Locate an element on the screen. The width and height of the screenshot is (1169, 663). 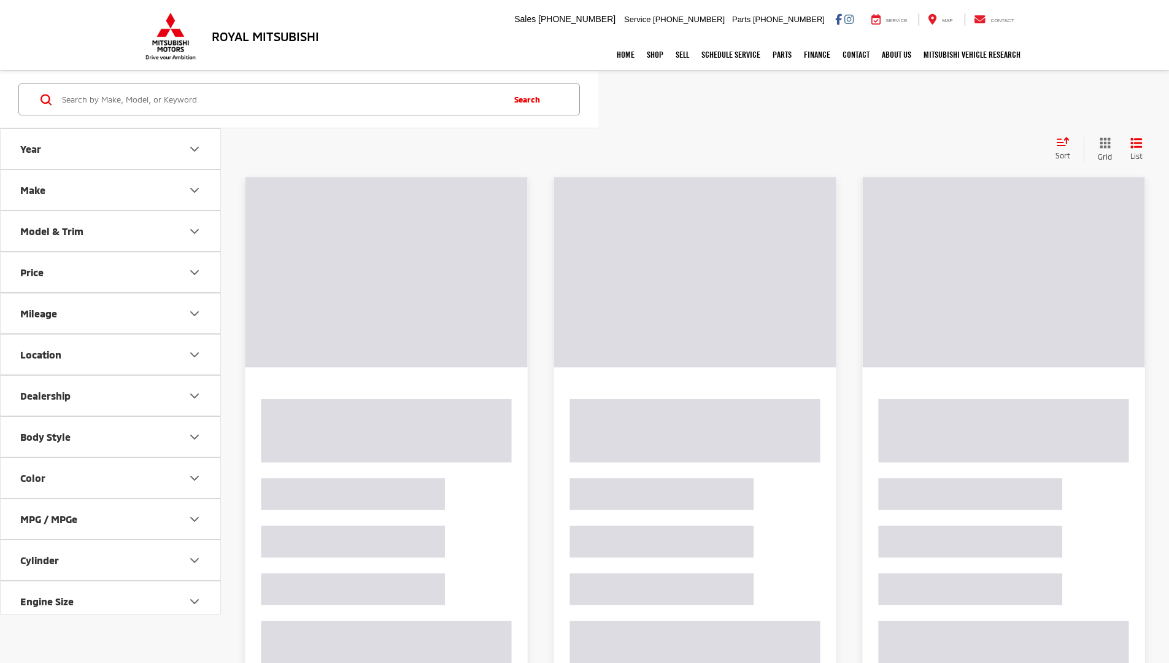
h3: Royal Mitsubishi is located at coordinates (265, 36).